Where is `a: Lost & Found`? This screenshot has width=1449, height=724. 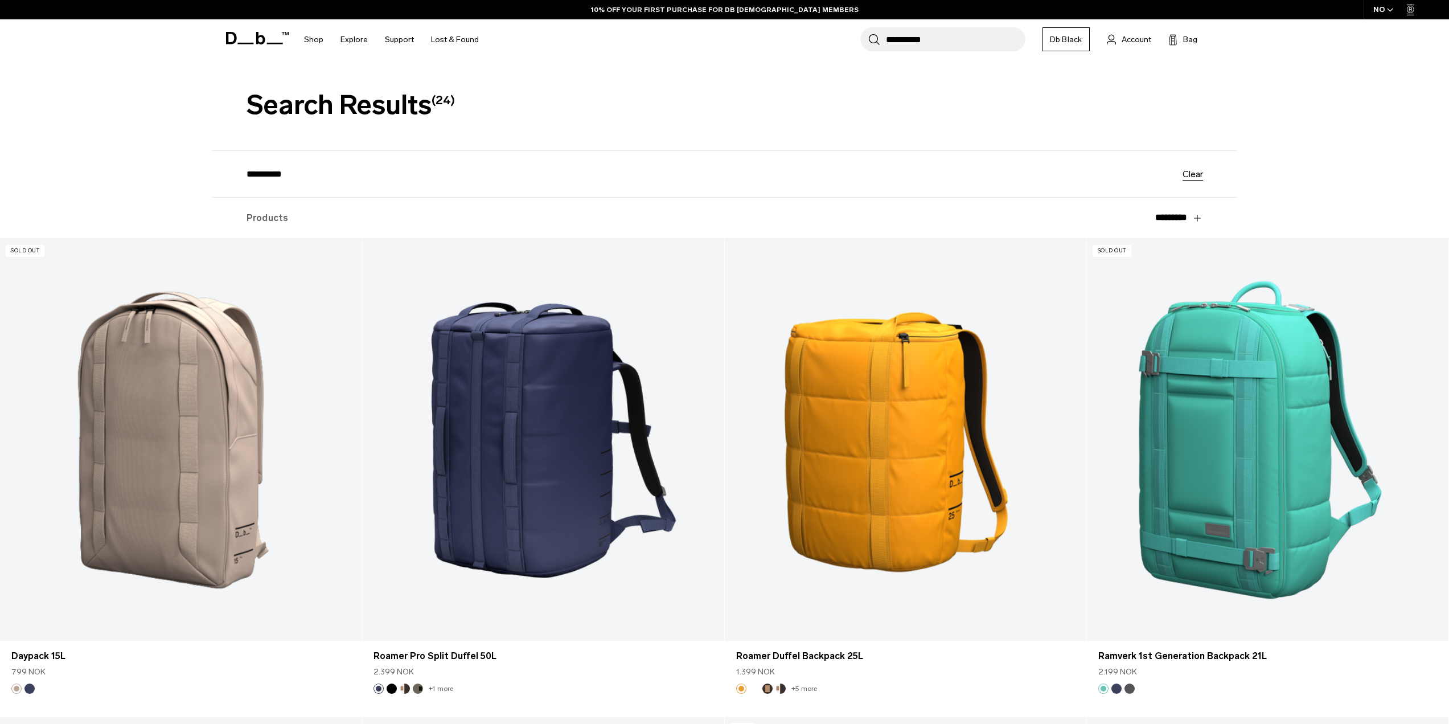
a: Lost & Found is located at coordinates (455, 39).